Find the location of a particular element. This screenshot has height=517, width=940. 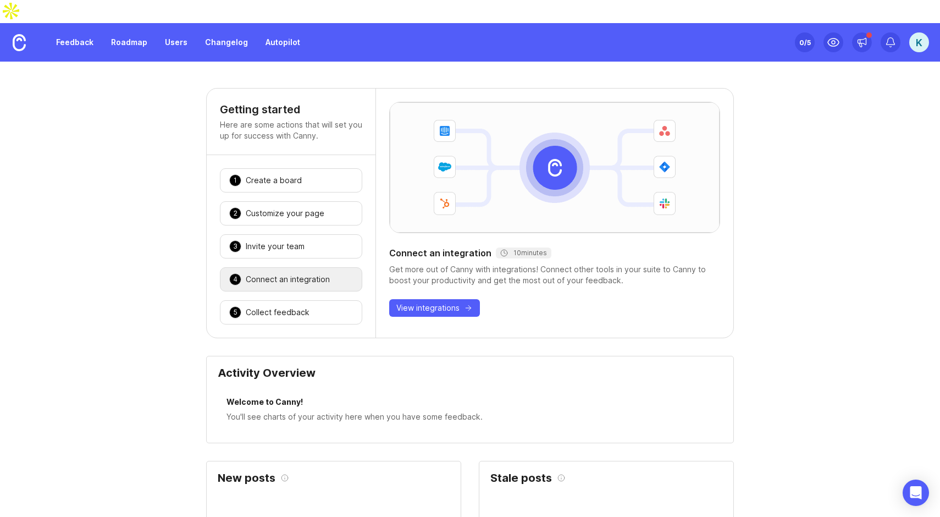

div: 4 is located at coordinates (235, 279).